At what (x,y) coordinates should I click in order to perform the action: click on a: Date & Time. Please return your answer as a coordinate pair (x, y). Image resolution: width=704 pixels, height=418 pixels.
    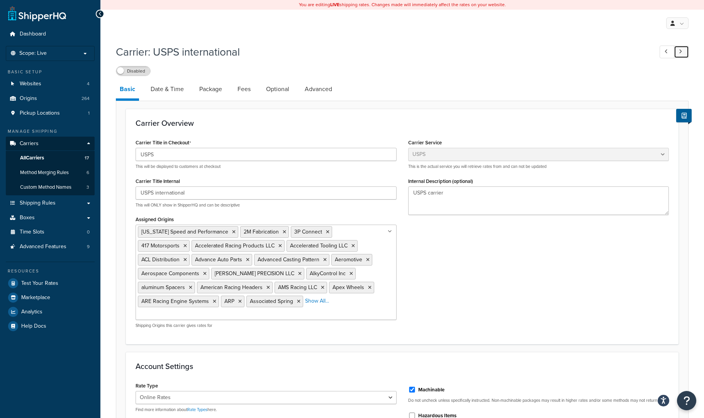
    Looking at the image, I should click on (167, 89).